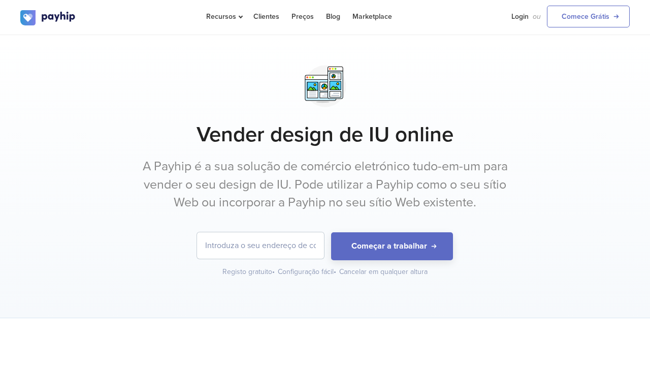  What do you see at coordinates (224, 16) in the screenshot?
I see `span: Recursos` at bounding box center [224, 16].